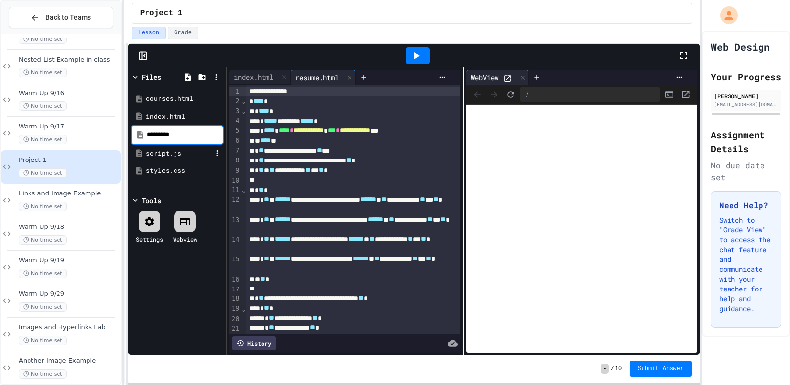  Describe the element at coordinates (235, 101) in the screenshot. I see `div: 2` at that location.